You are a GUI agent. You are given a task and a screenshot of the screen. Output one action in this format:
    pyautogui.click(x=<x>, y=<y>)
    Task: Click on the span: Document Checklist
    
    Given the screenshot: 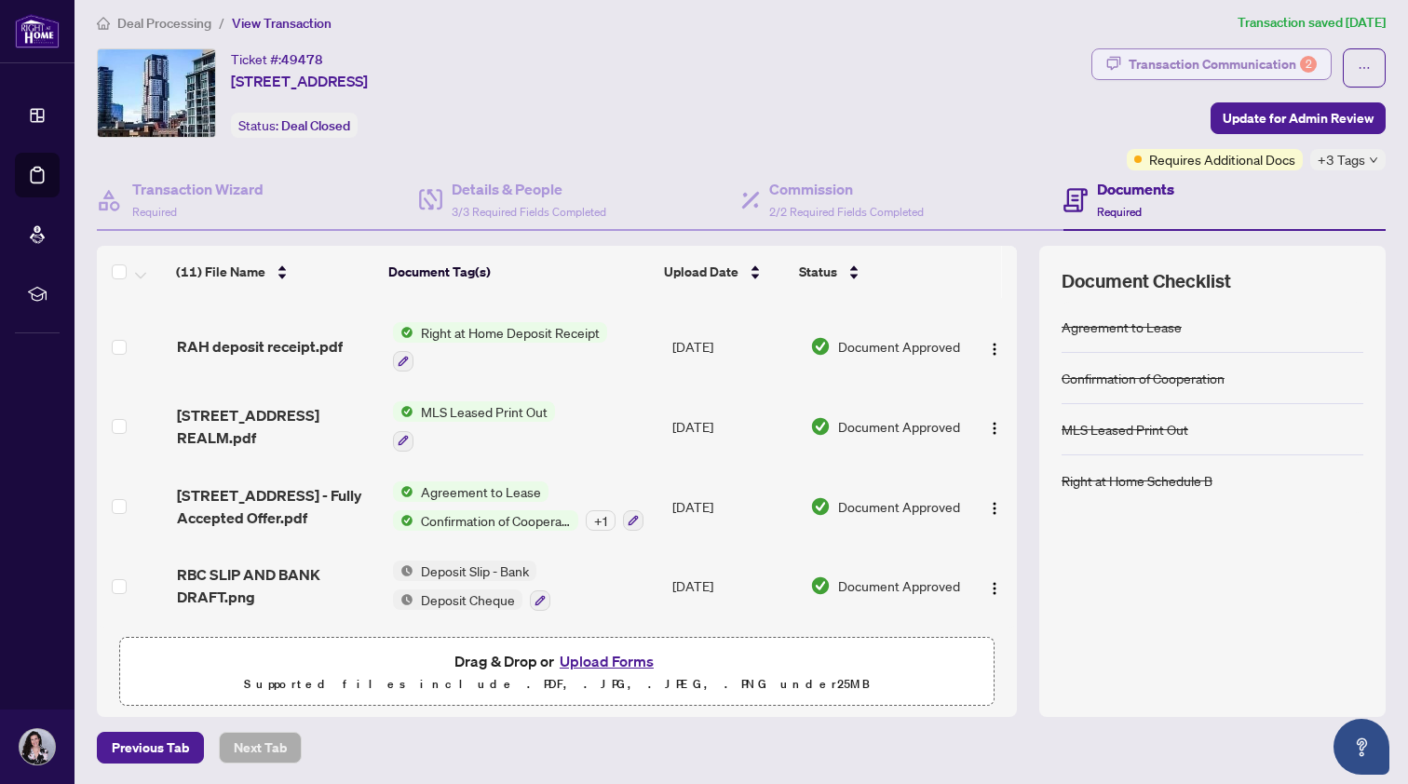 What is the action you would take?
    pyautogui.click(x=1147, y=281)
    